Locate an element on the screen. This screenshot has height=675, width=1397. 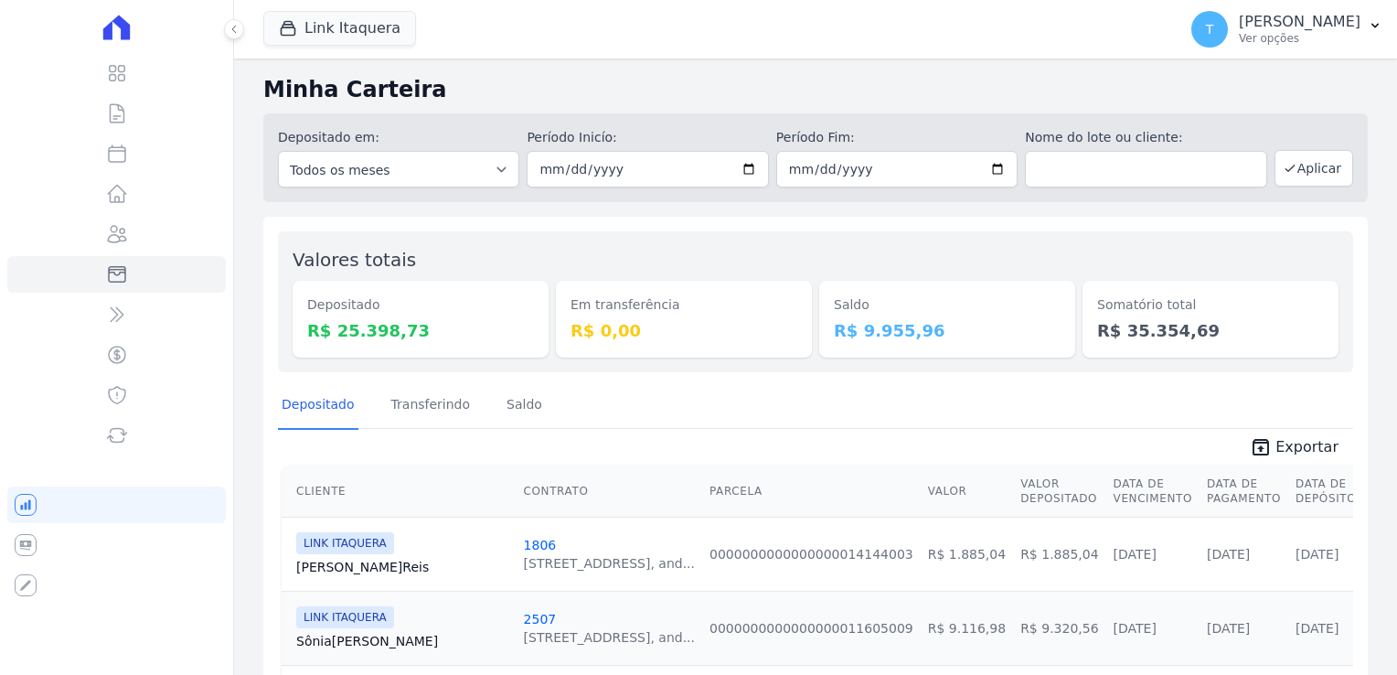
th: Data de Vencimento is located at coordinates (1153, 491).